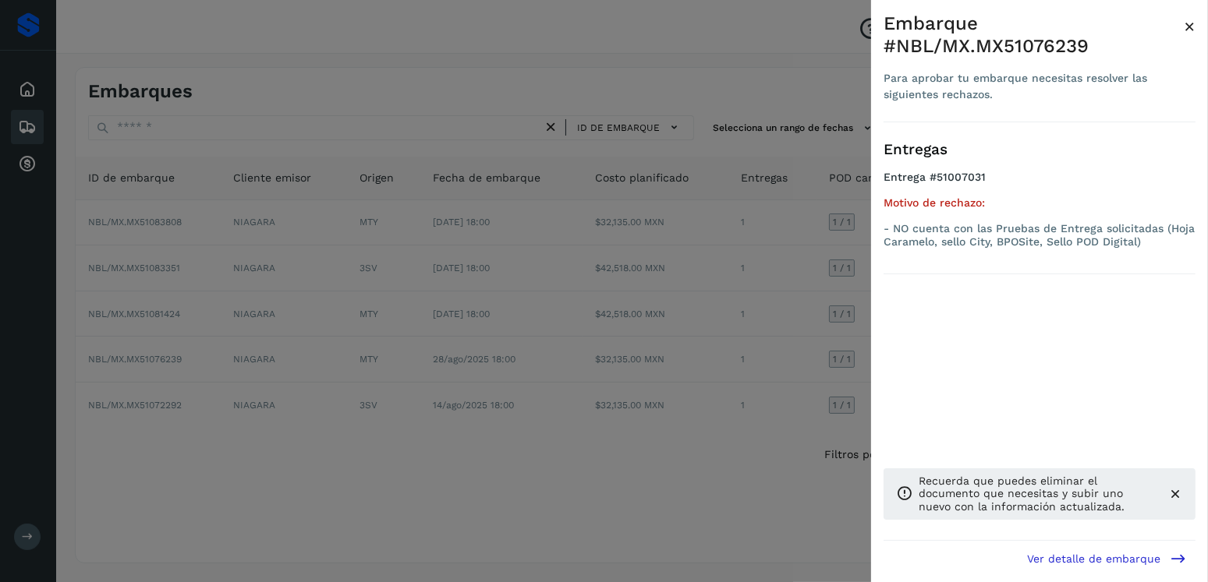 The height and width of the screenshot is (582, 1208). What do you see at coordinates (1039, 235) in the screenshot?
I see `p: - NO cuenta con las Pruebas de Entrega solicitadas (Hoja Caramelo, sello City, BPOSite, Sello POD...` at bounding box center [1039, 235].